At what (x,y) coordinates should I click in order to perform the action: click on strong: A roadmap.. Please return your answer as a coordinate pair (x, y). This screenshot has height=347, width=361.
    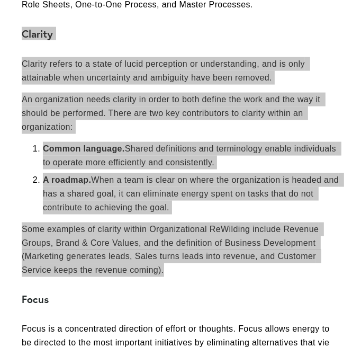
    Looking at the image, I should click on (67, 179).